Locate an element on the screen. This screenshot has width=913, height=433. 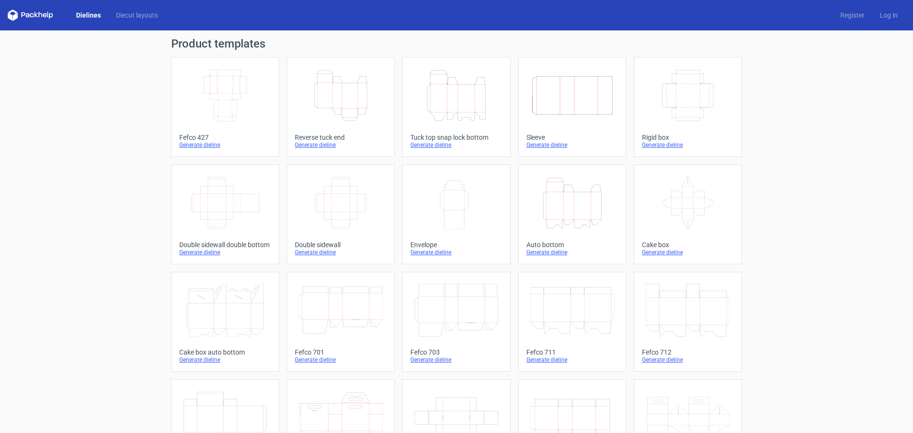
a: SleeveGenerate dieline is located at coordinates (572, 107).